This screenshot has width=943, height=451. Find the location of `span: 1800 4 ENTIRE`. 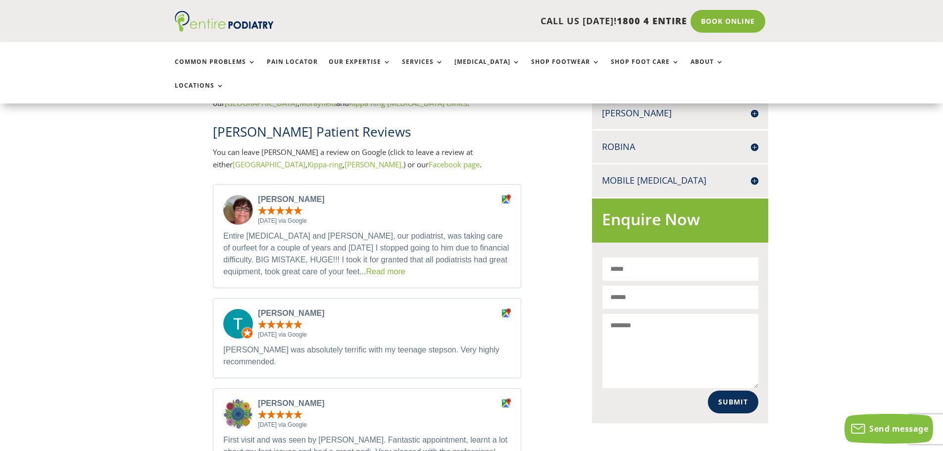

span: 1800 4 ENTIRE is located at coordinates (652, 21).